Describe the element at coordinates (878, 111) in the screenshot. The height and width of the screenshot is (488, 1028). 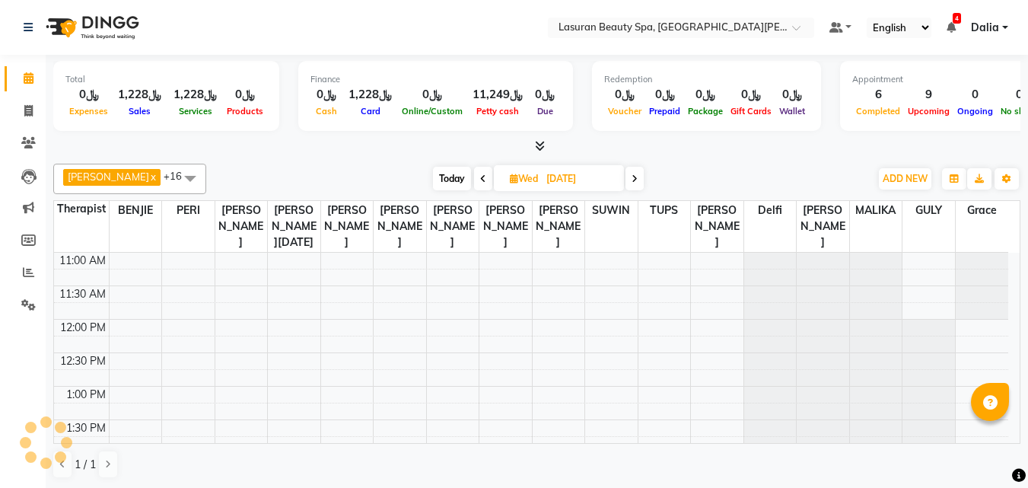
I see `span: Completed` at that location.